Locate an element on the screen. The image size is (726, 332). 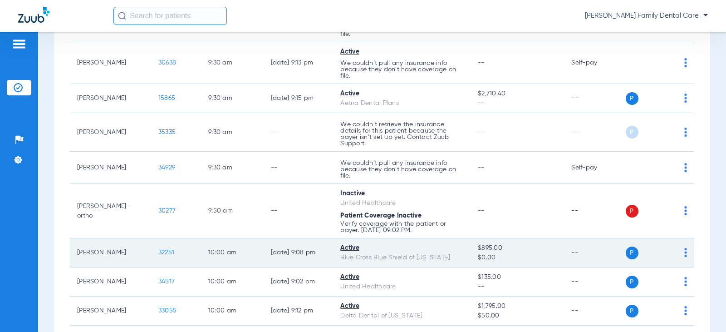
span: 34517 is located at coordinates (166, 281).